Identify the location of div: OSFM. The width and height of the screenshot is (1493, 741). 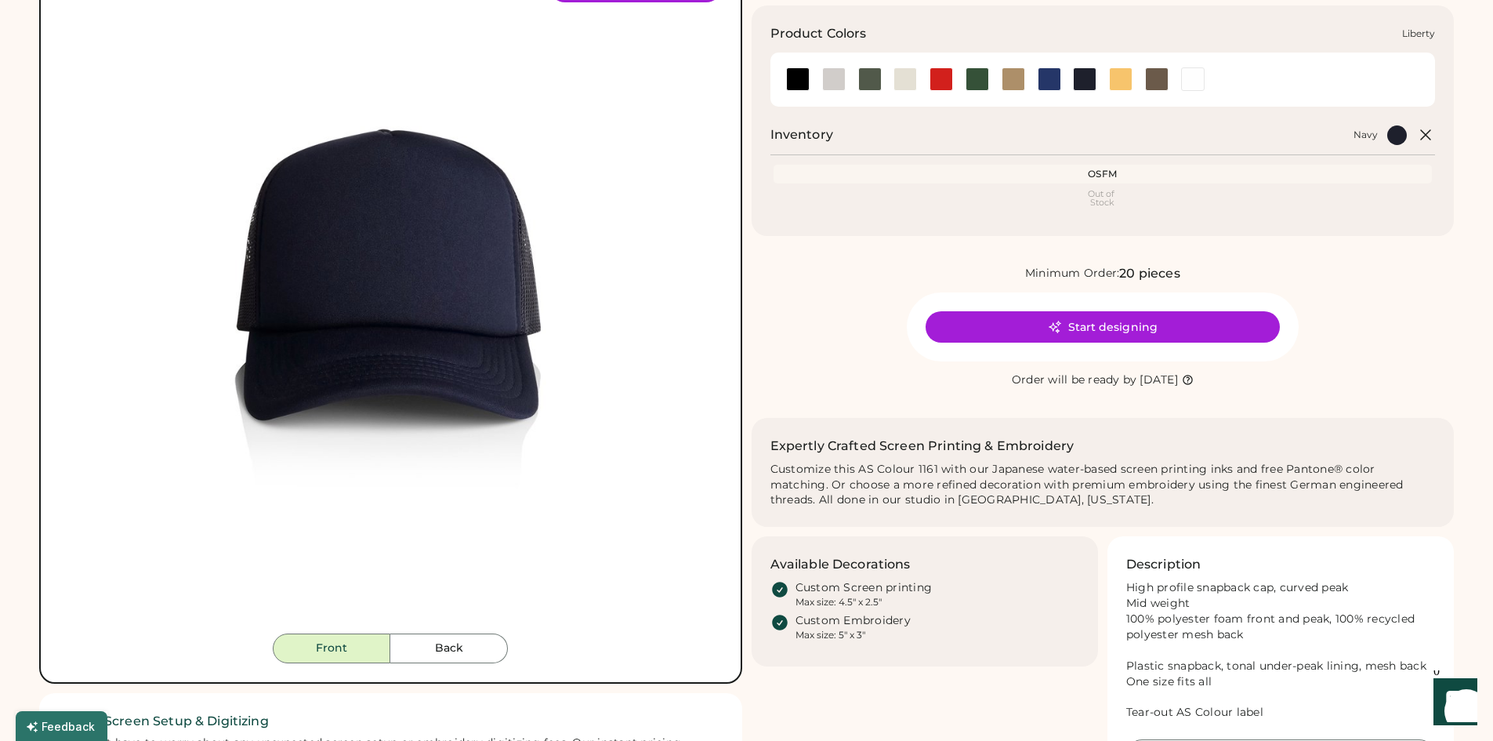
(1103, 174).